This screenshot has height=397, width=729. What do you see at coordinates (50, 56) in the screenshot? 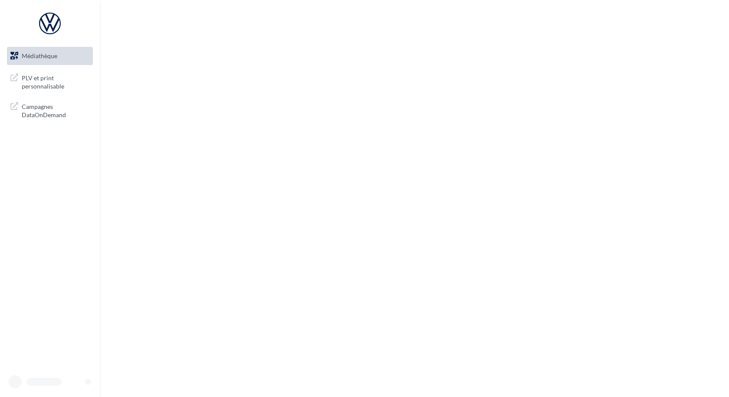
I see `a: Médiathèque` at bounding box center [50, 56].